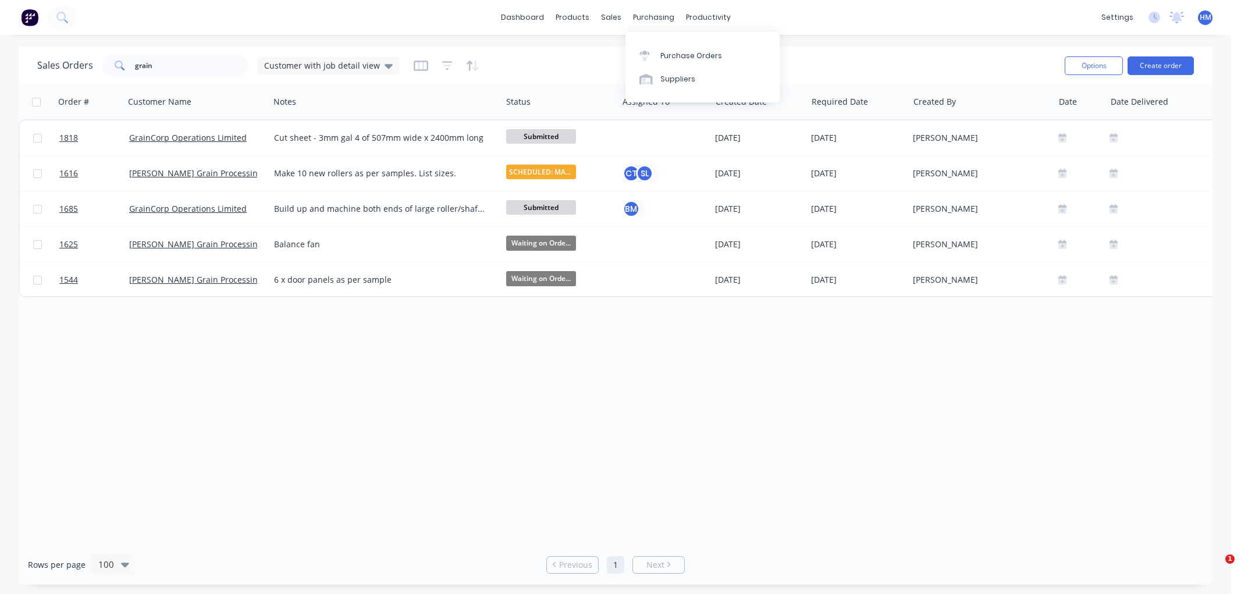 This screenshot has height=594, width=1241. I want to click on div: CT, so click(631, 173).